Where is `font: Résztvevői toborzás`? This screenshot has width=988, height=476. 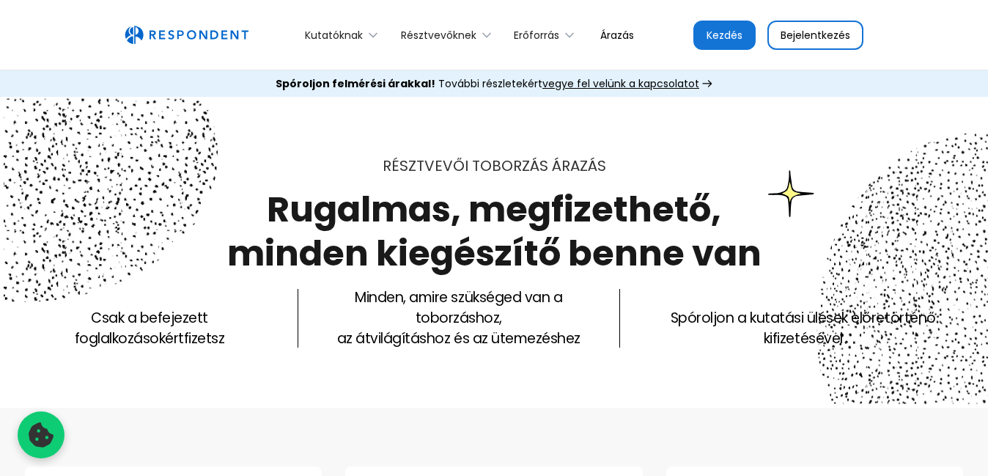
font: Résztvevői toborzás is located at coordinates (465, 166).